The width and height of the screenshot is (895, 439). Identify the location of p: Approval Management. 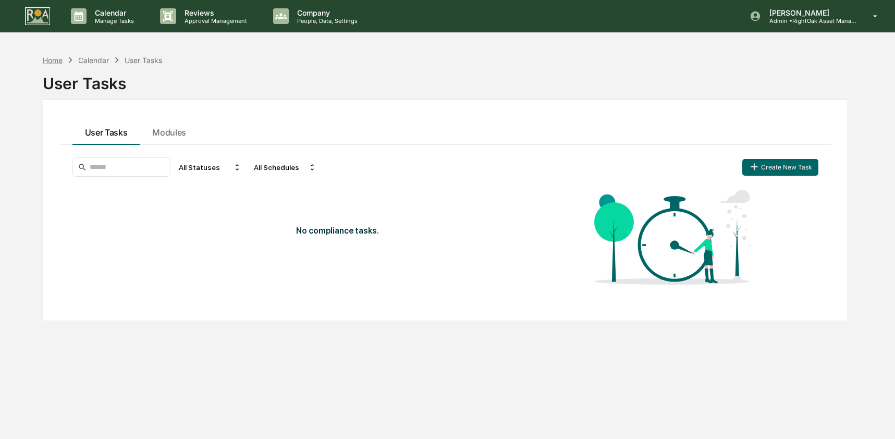
(214, 21).